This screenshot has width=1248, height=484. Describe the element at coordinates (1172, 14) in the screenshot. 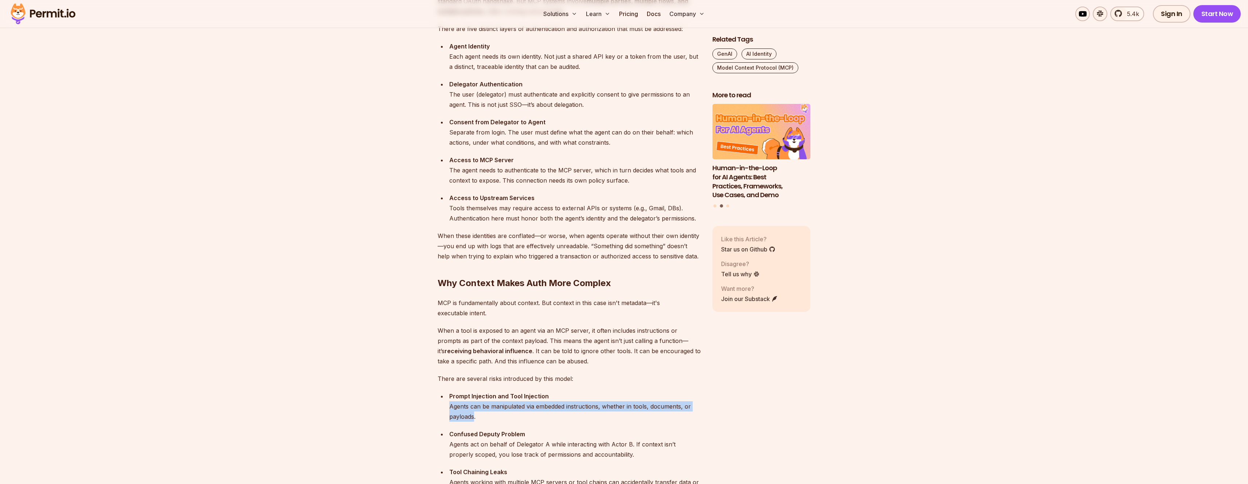

I see `a: Sign In` at that location.